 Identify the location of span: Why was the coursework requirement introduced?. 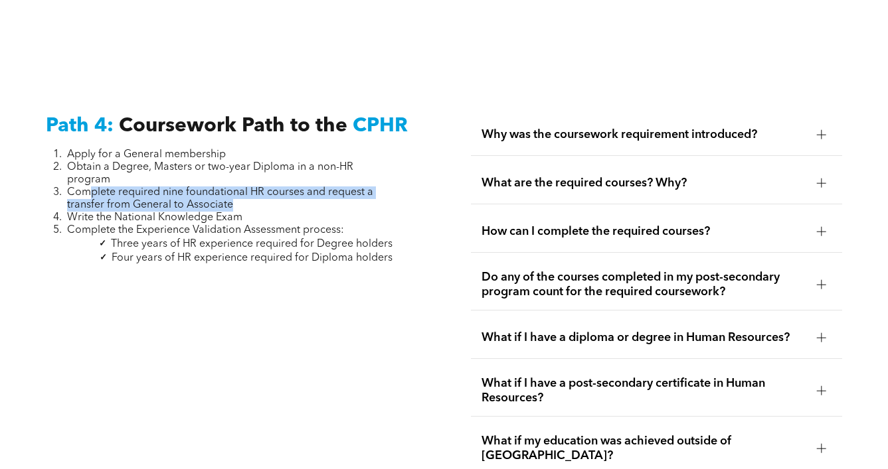
(643, 135).